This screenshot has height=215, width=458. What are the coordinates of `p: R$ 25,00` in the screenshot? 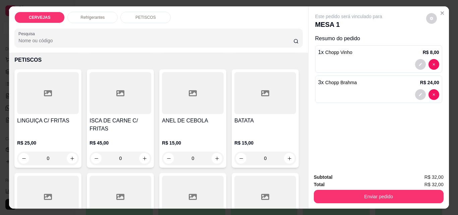 It's located at (48, 143).